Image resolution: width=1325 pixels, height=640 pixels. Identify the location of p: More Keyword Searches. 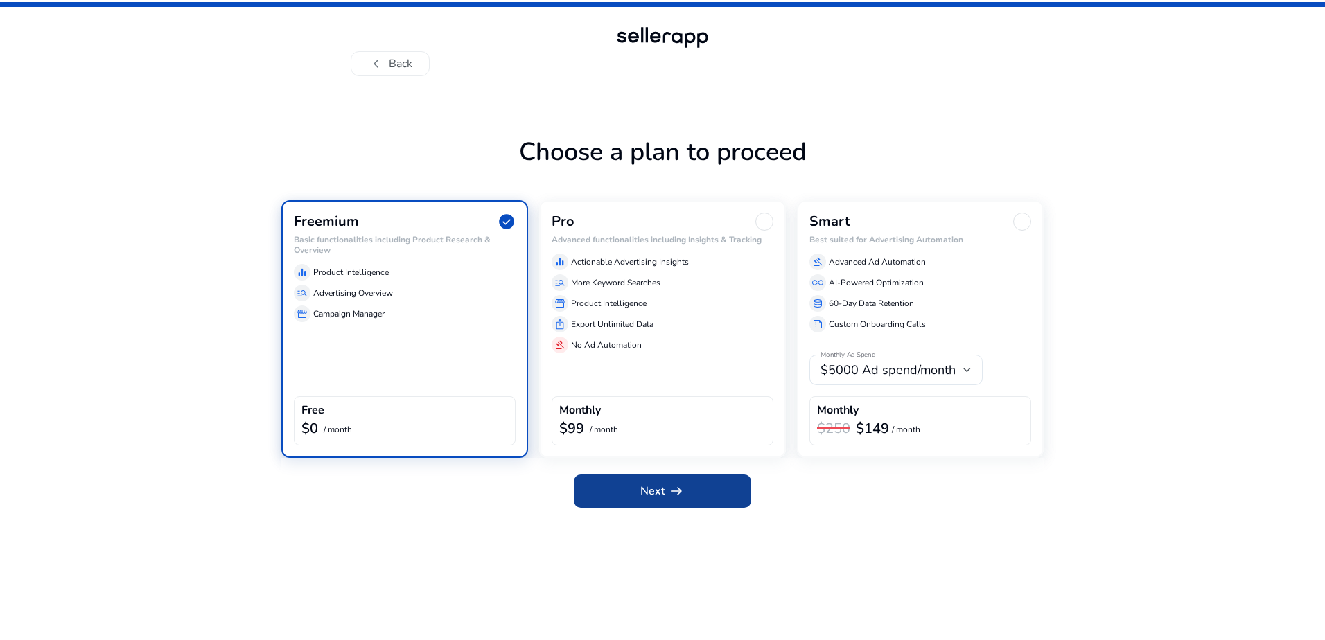
(615, 283).